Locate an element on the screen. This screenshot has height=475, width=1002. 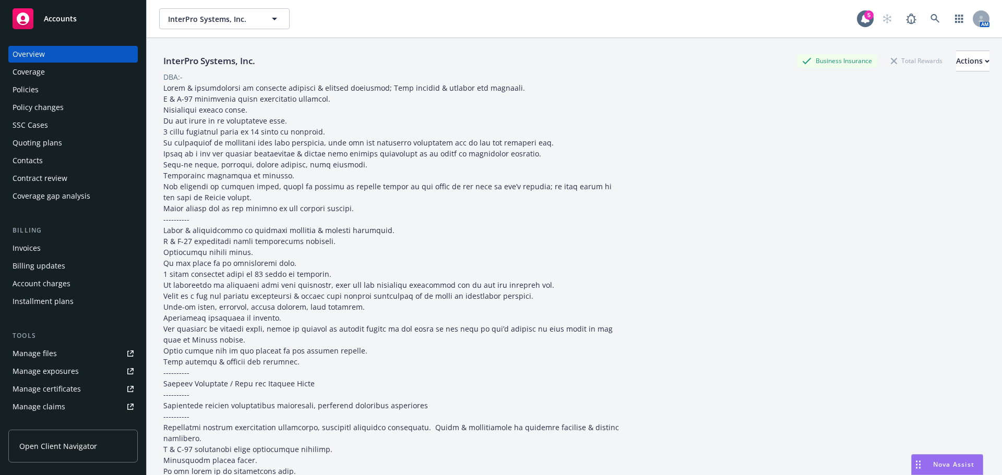
a: Overview is located at coordinates (73, 54).